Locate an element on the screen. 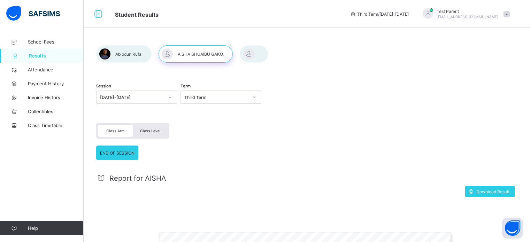 This screenshot has height=242, width=530. span: Report for AISHA is located at coordinates (138, 179).